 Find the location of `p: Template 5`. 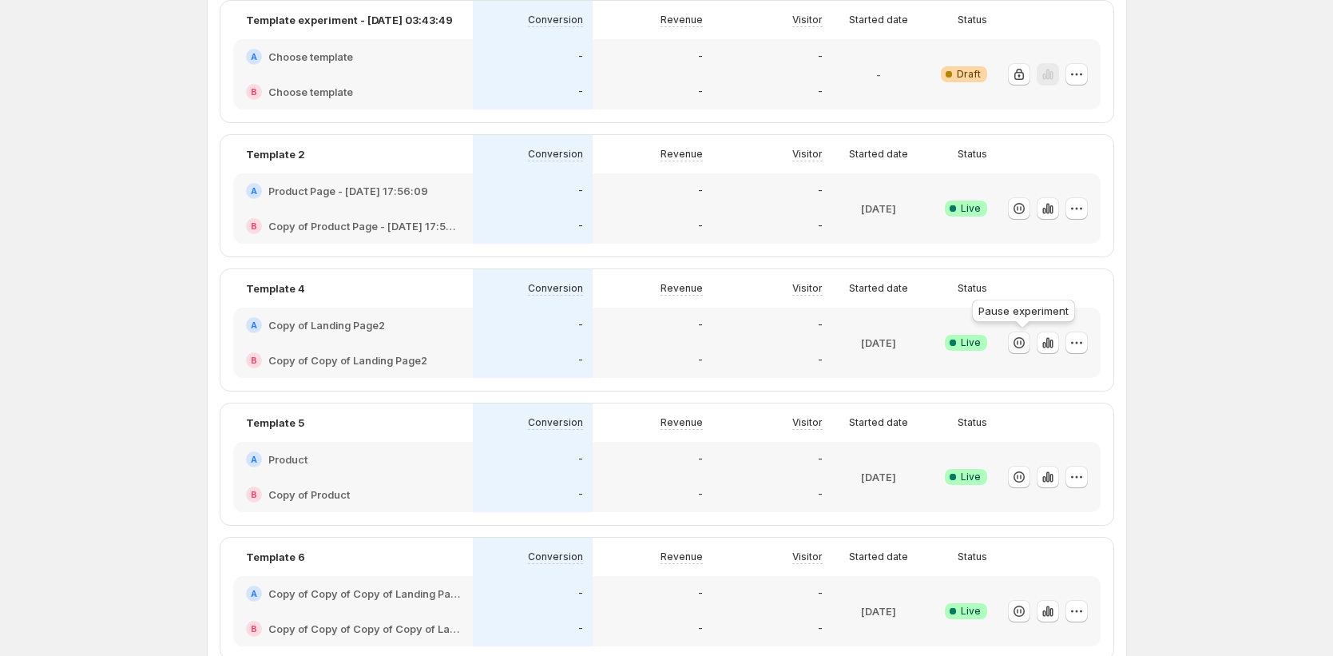

p: Template 5 is located at coordinates (275, 423).